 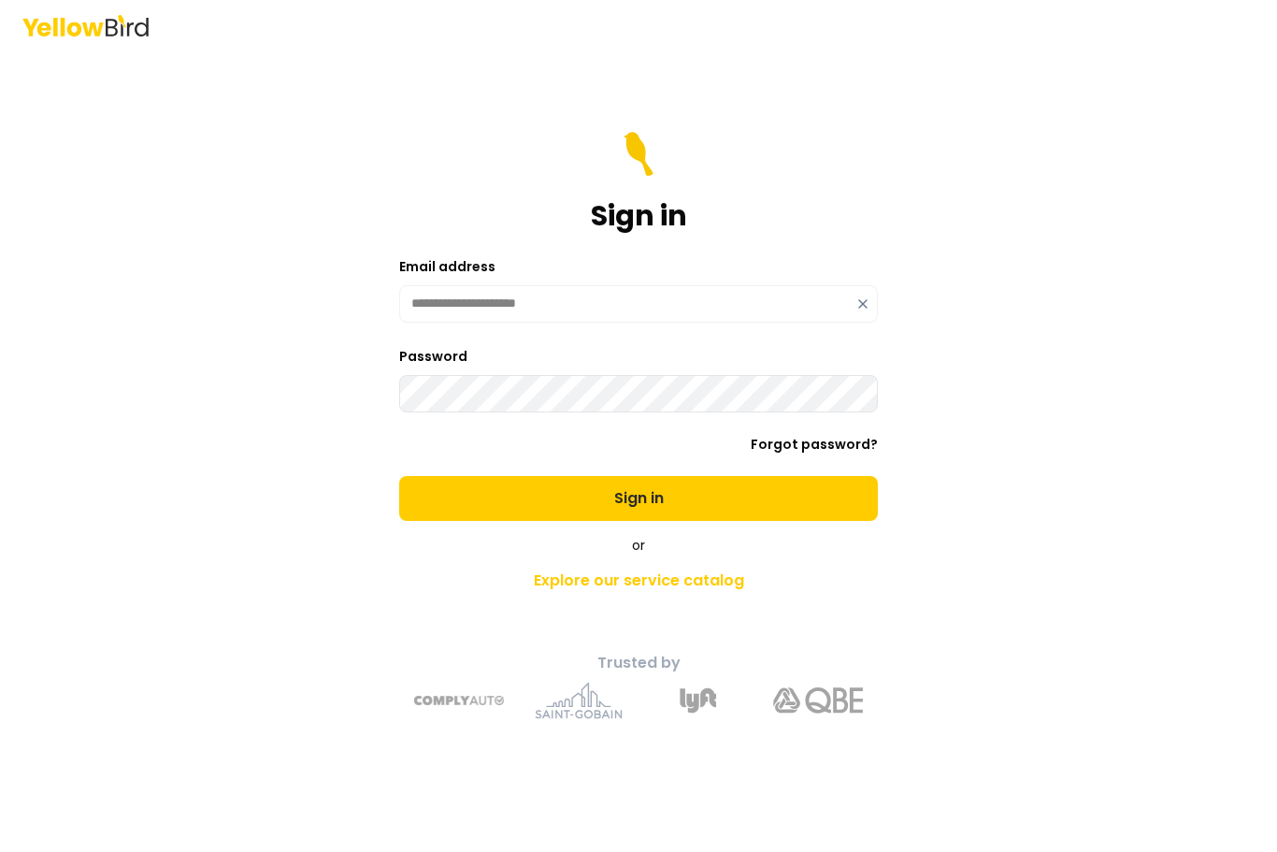 What do you see at coordinates (638, 664) in the screenshot?
I see `p: Trusted by` at bounding box center [638, 664].